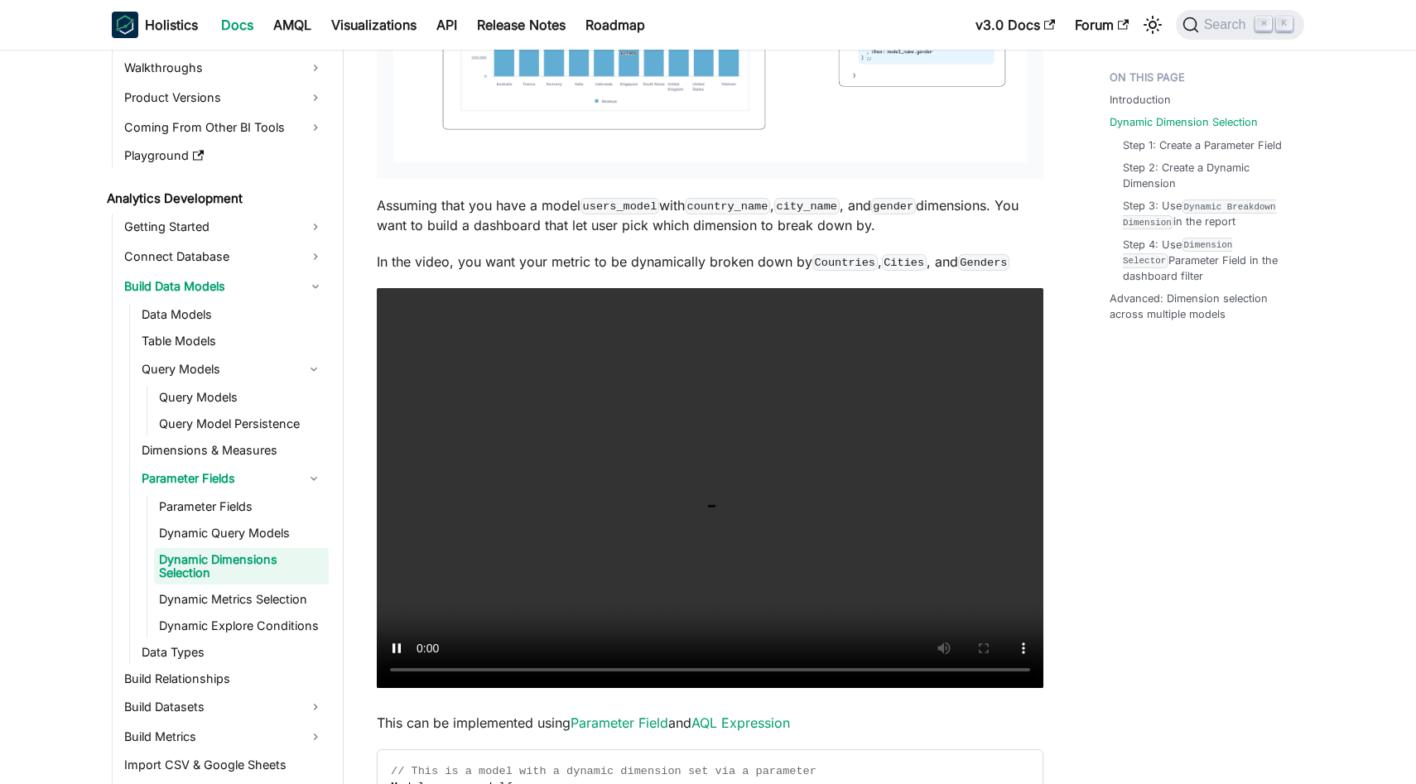 The width and height of the screenshot is (1416, 784). What do you see at coordinates (615, 25) in the screenshot?
I see `a: Roadmap` at bounding box center [615, 25].